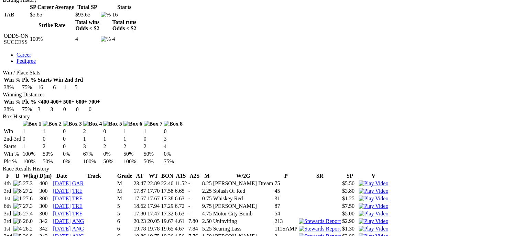 The image size is (523, 236). I want to click on td: 8.25, so click(207, 184).